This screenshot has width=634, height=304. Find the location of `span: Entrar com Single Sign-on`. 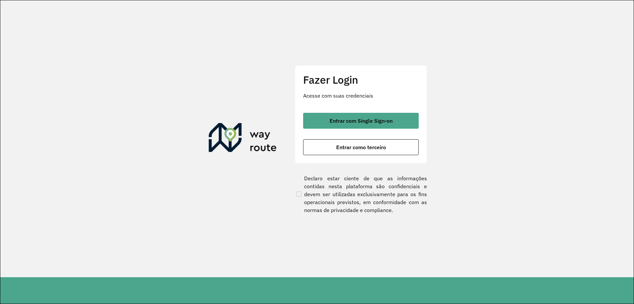

span: Entrar com Single Sign-on is located at coordinates (361, 121).